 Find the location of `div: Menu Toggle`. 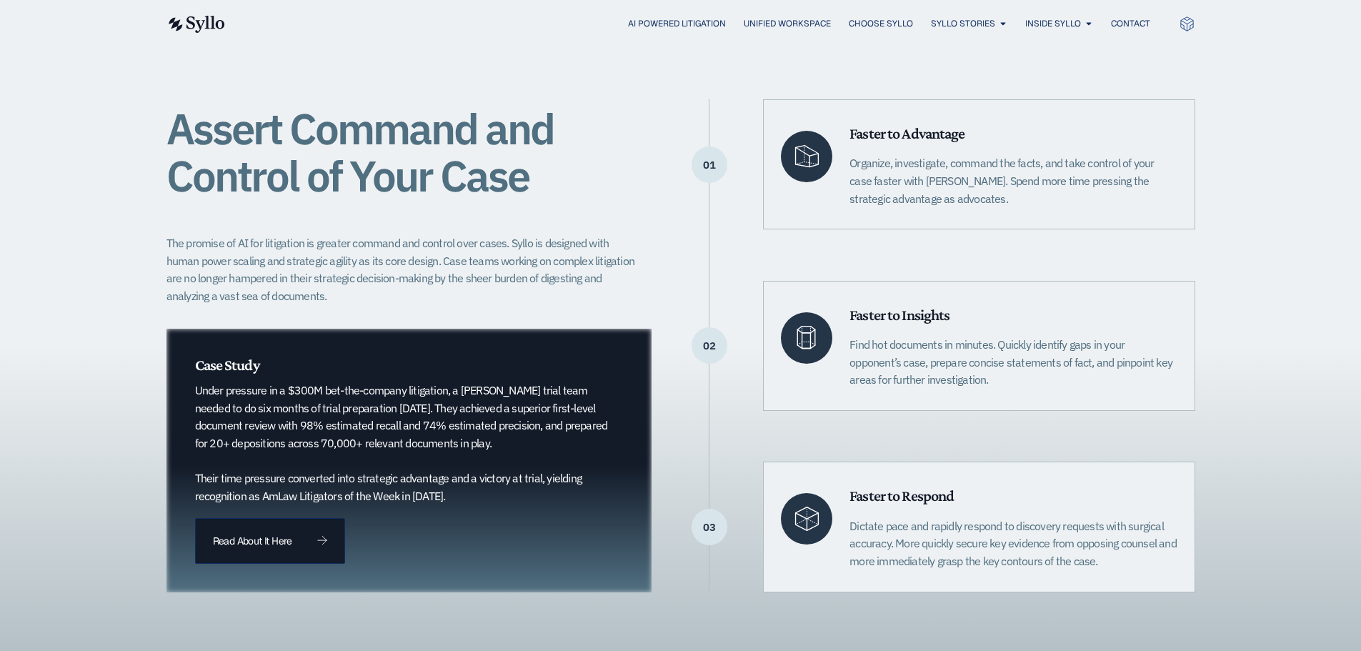

div: Menu Toggle is located at coordinates (702, 24).